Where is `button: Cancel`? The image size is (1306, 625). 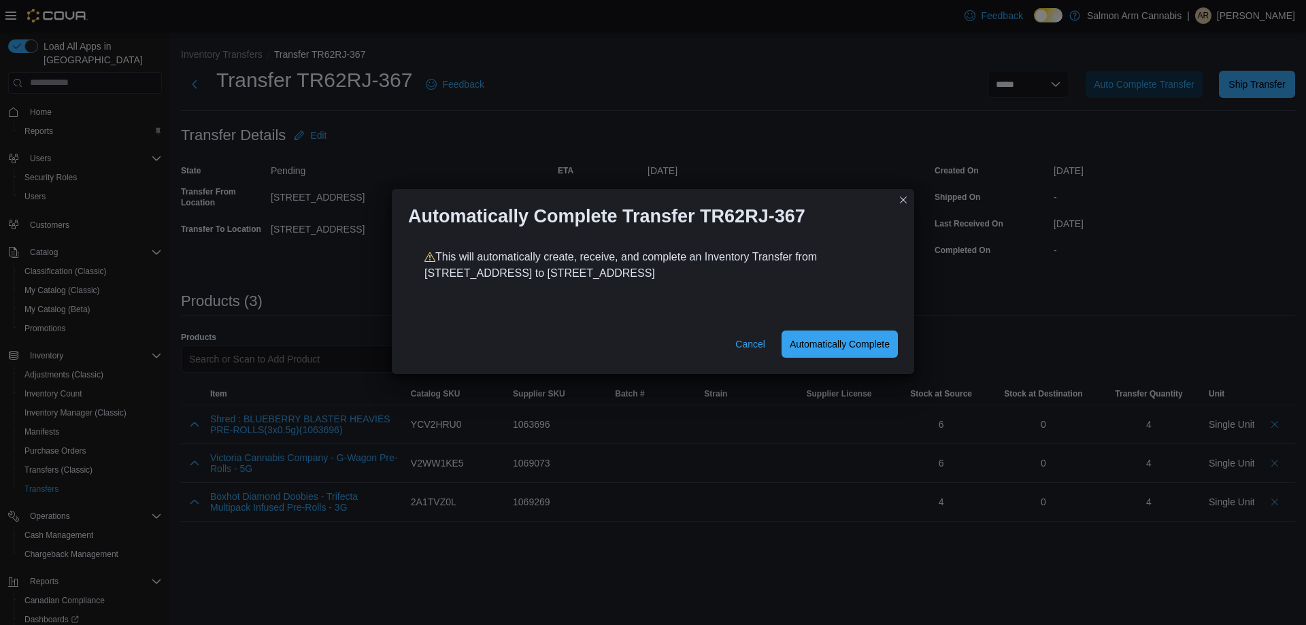 button: Cancel is located at coordinates (750, 344).